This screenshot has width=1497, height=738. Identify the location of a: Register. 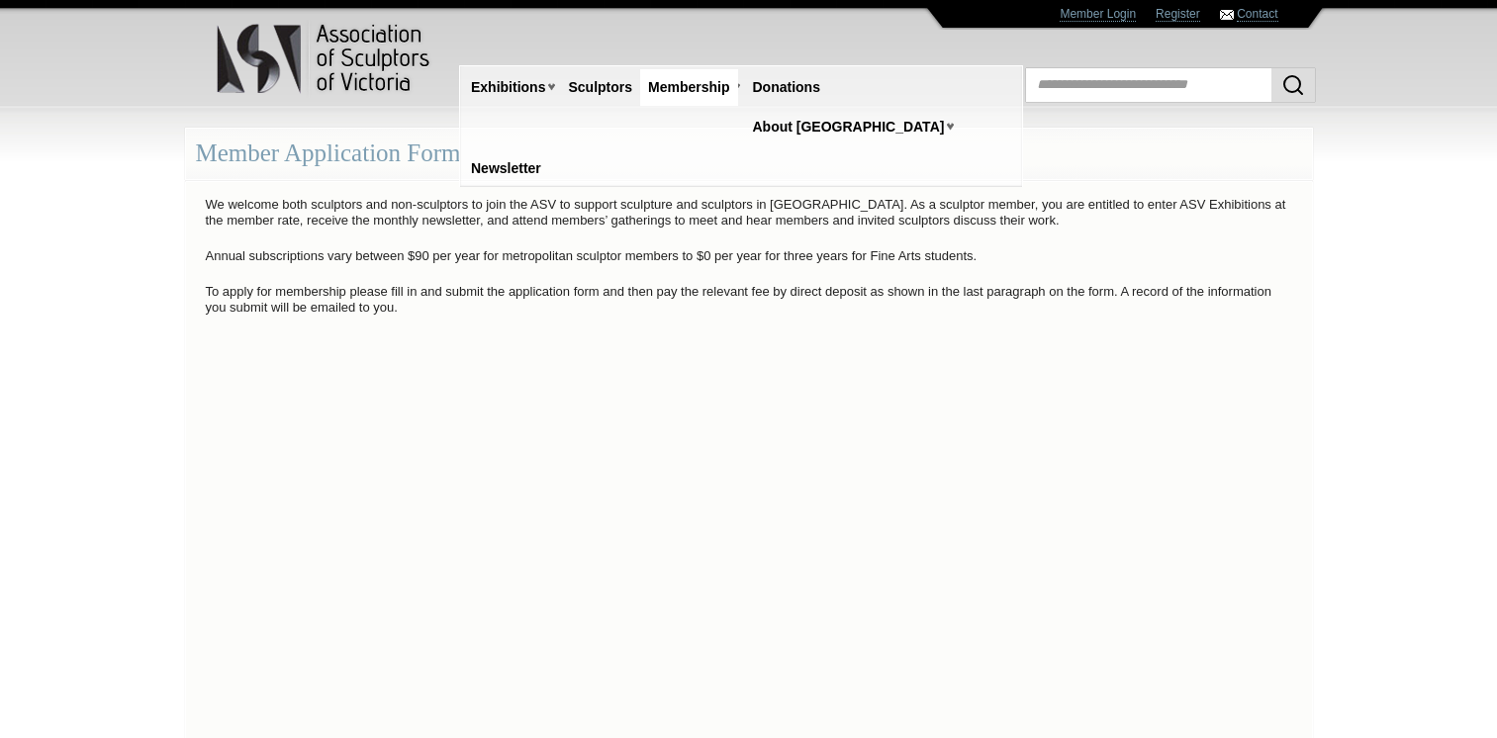
(1177, 14).